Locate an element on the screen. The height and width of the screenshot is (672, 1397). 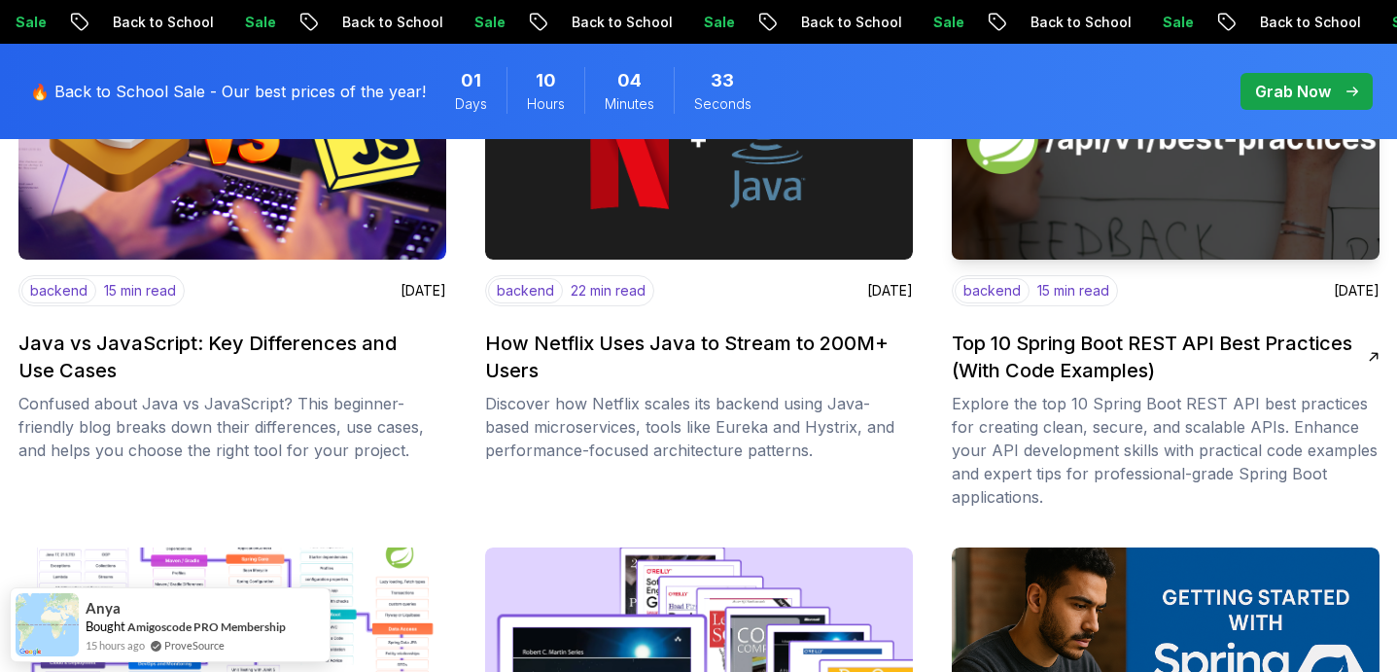
p: Grab Now is located at coordinates (1293, 91).